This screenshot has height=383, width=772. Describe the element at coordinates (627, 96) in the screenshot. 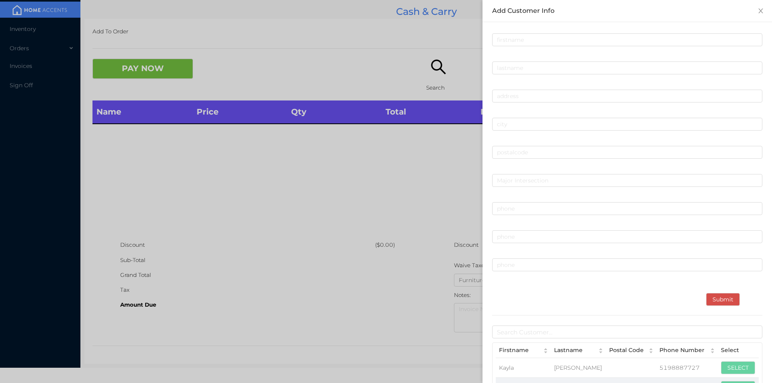

I see `input: address` at that location.